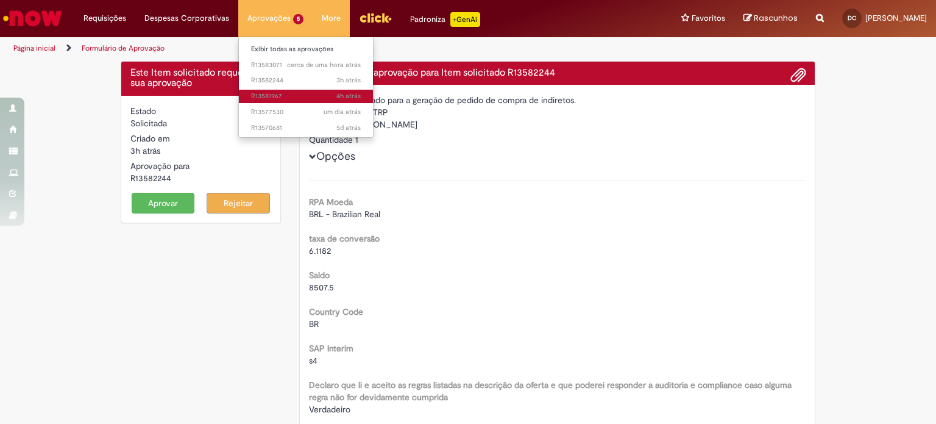  Describe the element at coordinates (349, 96) in the screenshot. I see `time: 30/09/2025 14:38:46` at that location.